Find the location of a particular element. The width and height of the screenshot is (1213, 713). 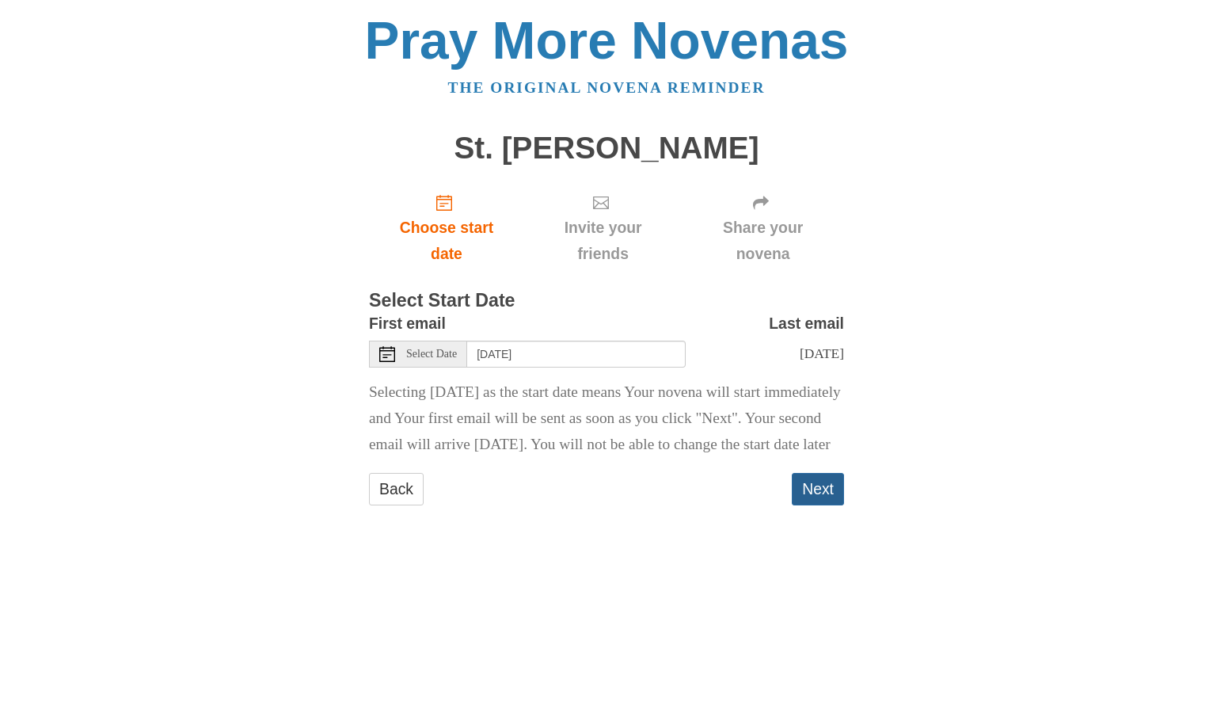

a: Pray More Novenas is located at coordinates (607, 40).